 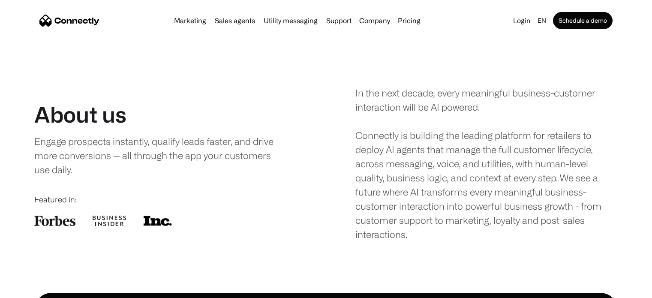 What do you see at coordinates (159, 155) in the screenshot?
I see `div: Engage prospects instantly, qualify leads faster, and drive more conversions — all through the ap...` at bounding box center [159, 155].